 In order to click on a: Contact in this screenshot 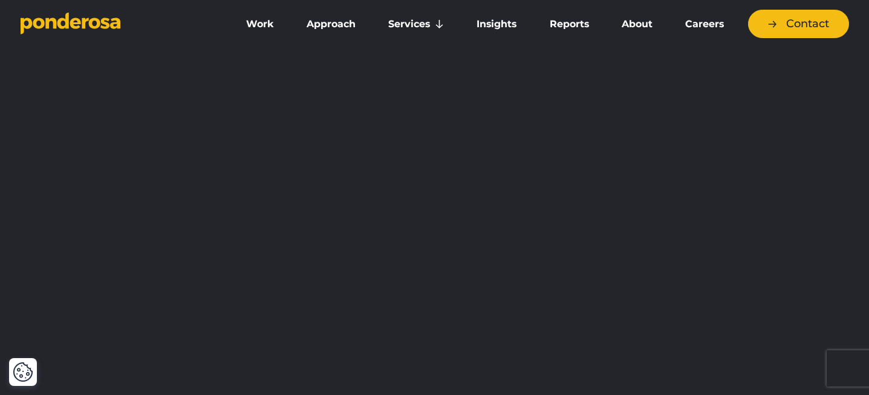, I will do `click(798, 24)`.